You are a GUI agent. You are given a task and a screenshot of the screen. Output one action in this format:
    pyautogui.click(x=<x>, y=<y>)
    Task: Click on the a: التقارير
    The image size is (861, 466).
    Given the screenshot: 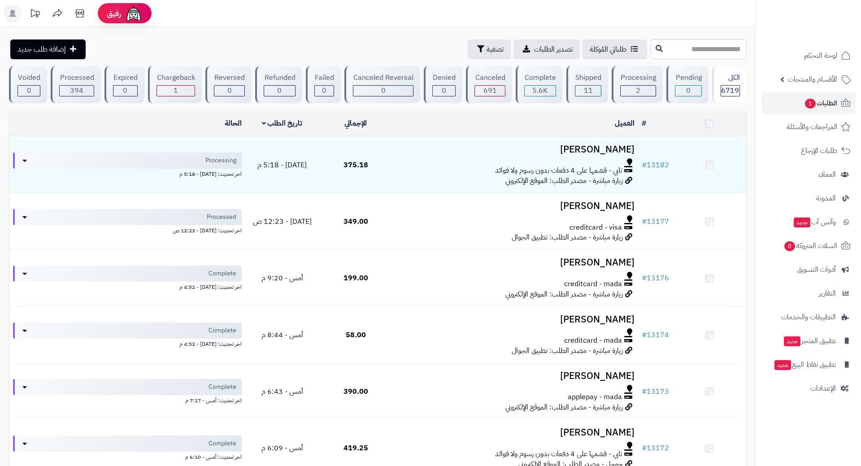 What is the action you would take?
    pyautogui.click(x=809, y=293)
    